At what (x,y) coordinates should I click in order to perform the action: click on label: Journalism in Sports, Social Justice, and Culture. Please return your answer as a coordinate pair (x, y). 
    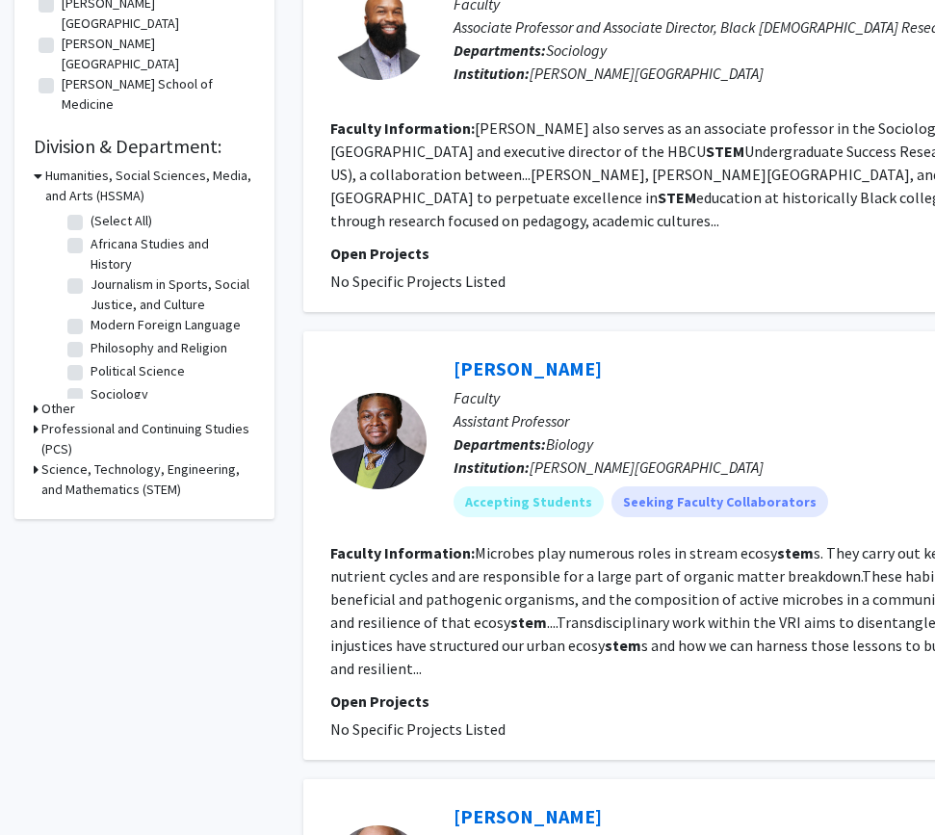
    Looking at the image, I should click on (170, 295).